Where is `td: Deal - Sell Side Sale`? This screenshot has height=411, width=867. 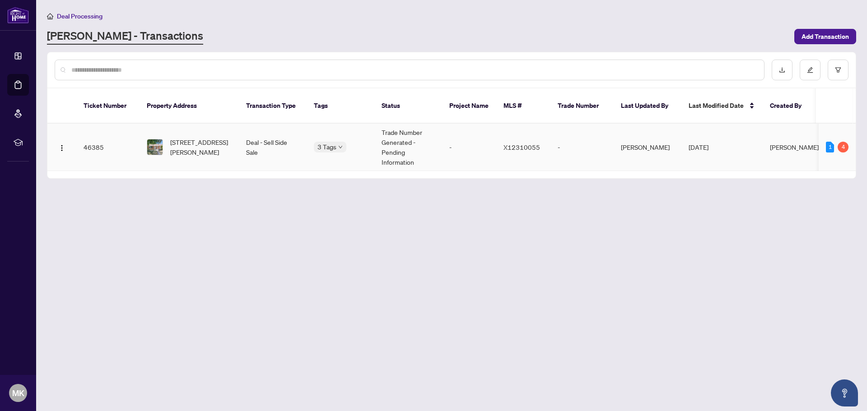
td: Deal - Sell Side Sale is located at coordinates (273, 147).